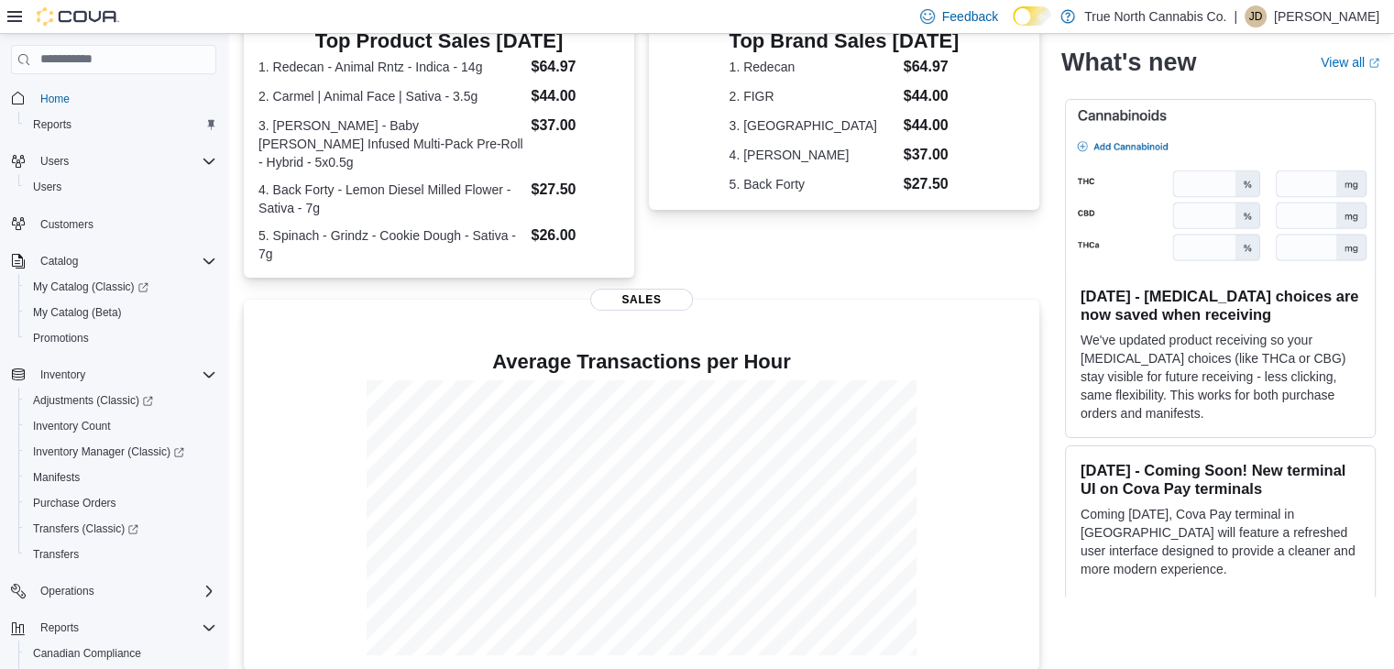 This screenshot has width=1394, height=669. Describe the element at coordinates (121, 313) in the screenshot. I see `button: My Catalog (Beta)` at that location.